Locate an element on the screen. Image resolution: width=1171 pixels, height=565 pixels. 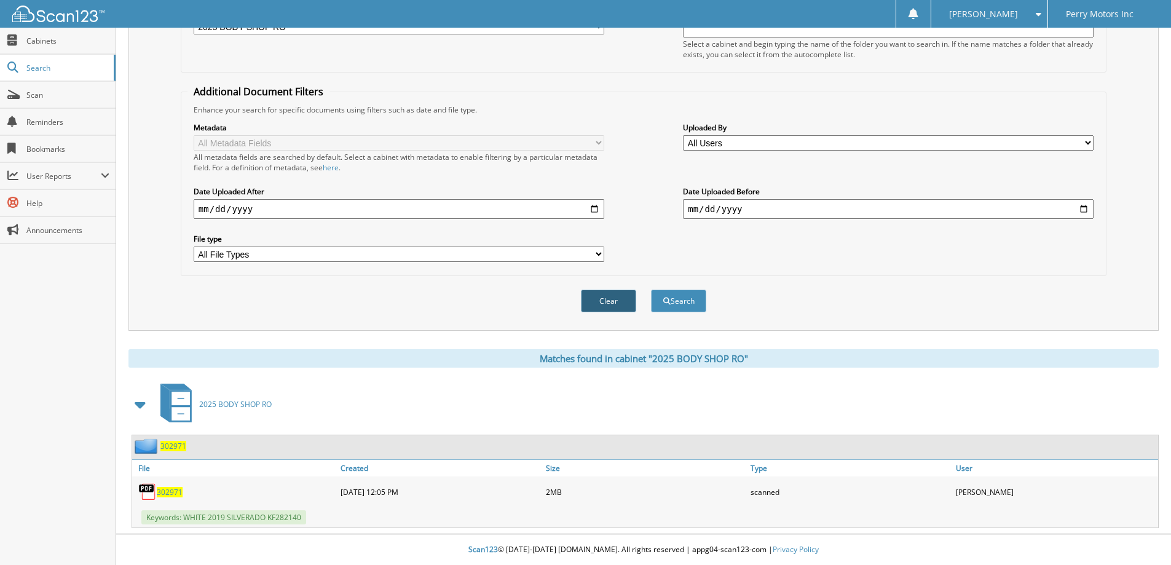
div: All metadata fields are searched by default. Select a cabinet with metadata to enable filtering b... is located at coordinates (399, 162).